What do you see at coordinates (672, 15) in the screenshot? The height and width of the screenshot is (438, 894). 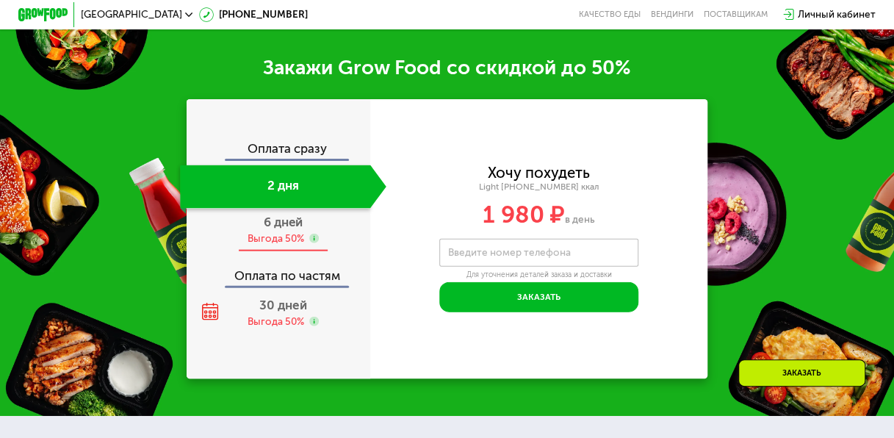 I see `a: Вендинги` at bounding box center [672, 15].